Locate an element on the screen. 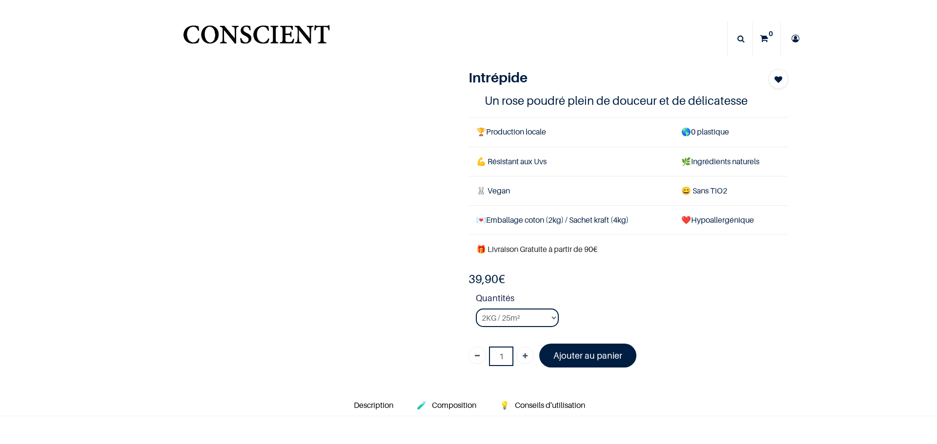  span: 😄 S is located at coordinates (689, 191).